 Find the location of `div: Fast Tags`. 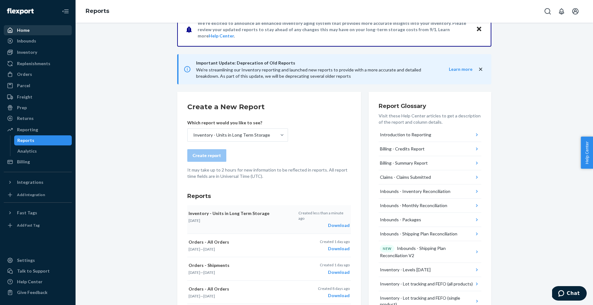

div: Fast Tags is located at coordinates (27, 213).